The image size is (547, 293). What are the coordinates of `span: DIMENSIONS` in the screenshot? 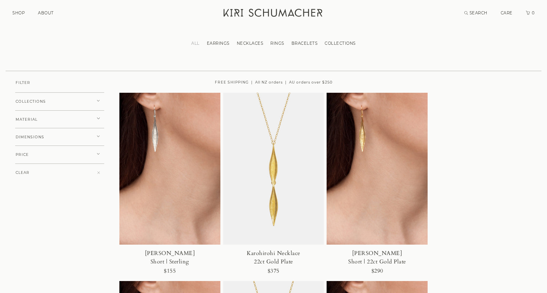 It's located at (30, 137).